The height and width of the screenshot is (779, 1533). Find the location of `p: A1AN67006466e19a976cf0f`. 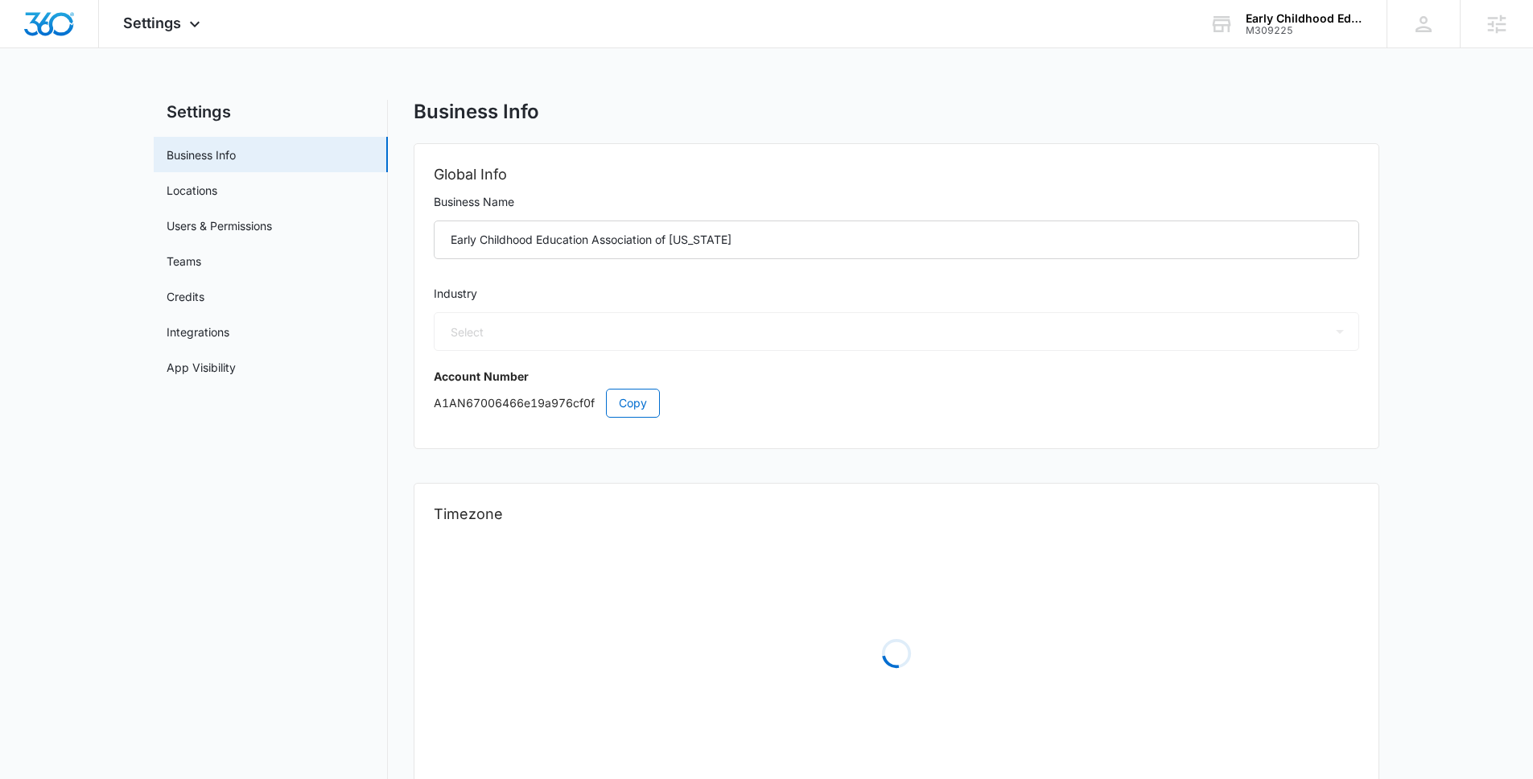

p: A1AN67006466e19a976cf0f is located at coordinates (897, 403).